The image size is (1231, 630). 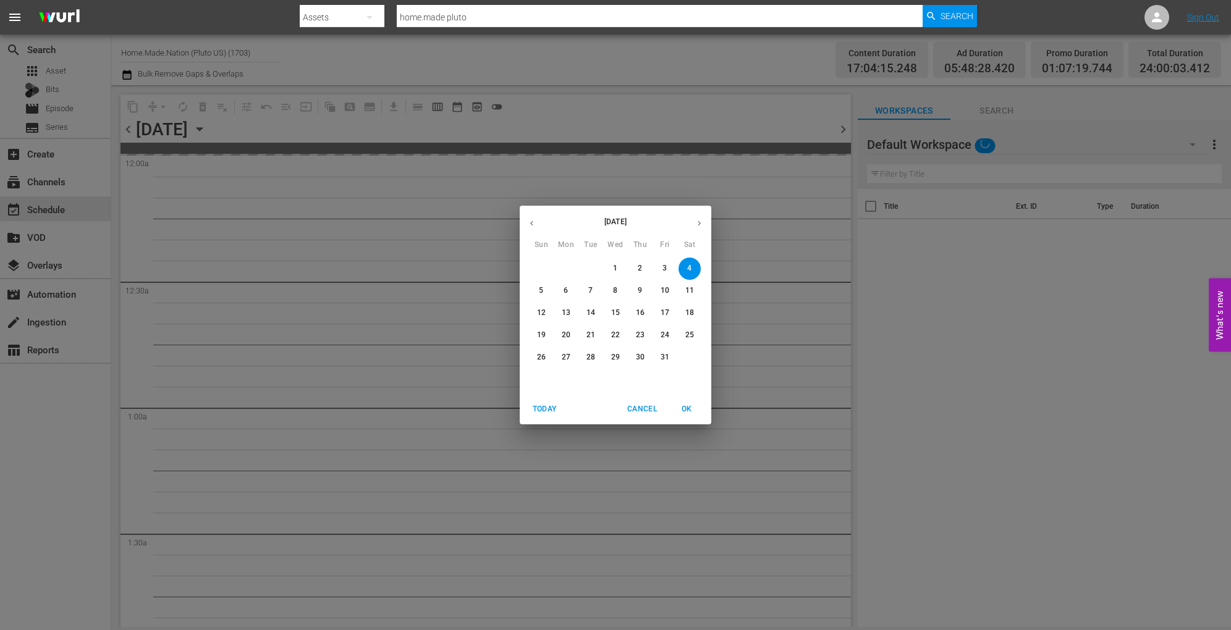 What do you see at coordinates (690, 335) in the screenshot?
I see `p: 25` at bounding box center [690, 335].